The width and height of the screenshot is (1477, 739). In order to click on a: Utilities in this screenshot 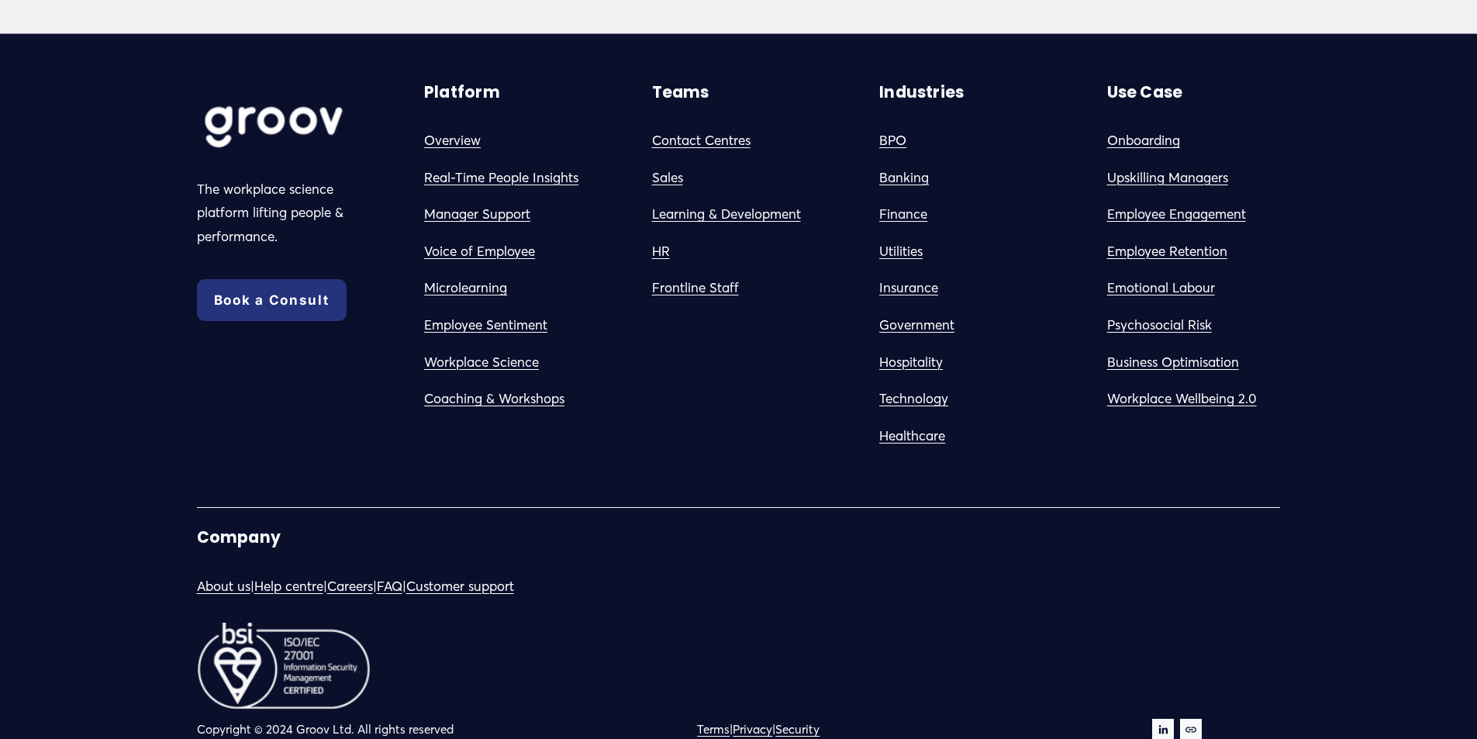, I will do `click(901, 251)`.